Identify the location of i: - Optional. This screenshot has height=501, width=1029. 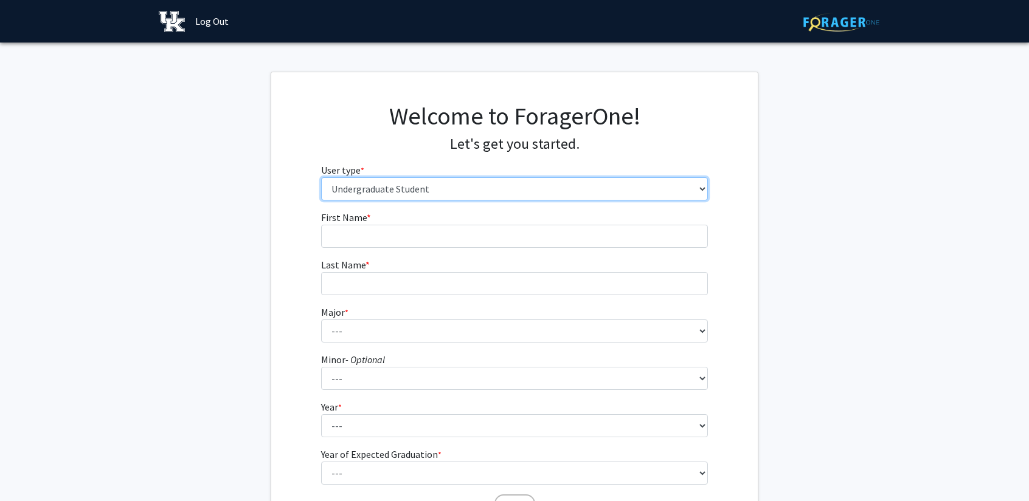
(365, 360).